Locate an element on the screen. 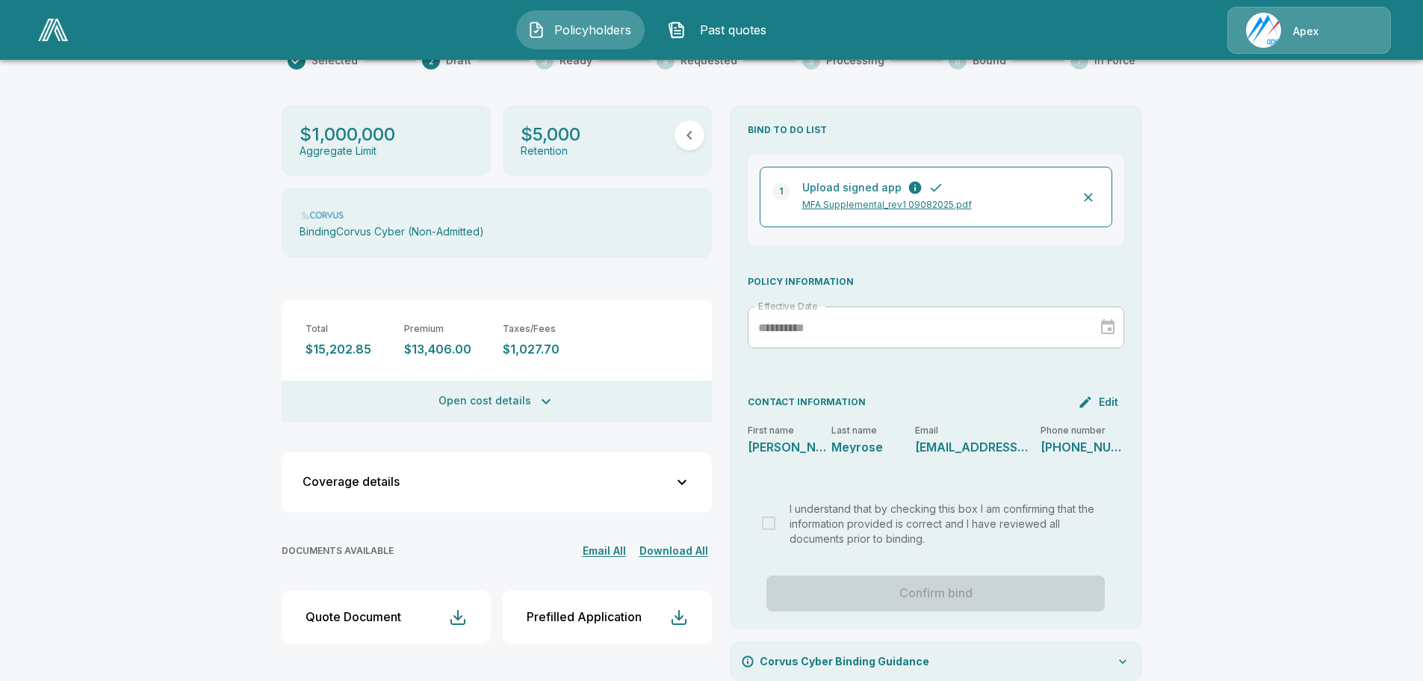 The image size is (1423, 681). span: Draft is located at coordinates (459, 61).